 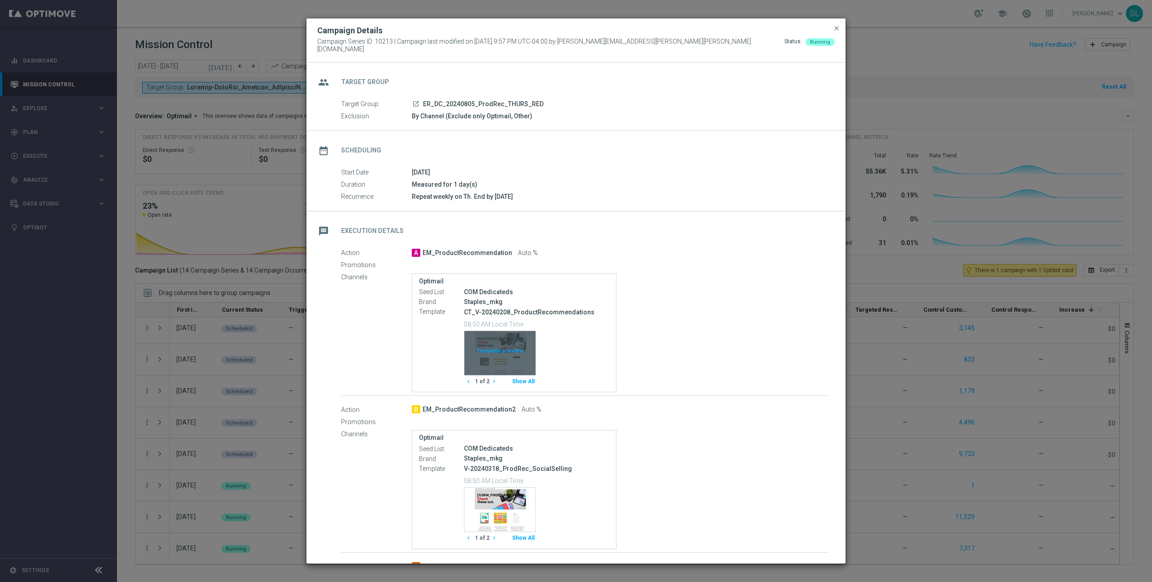 What do you see at coordinates (376, 185) in the screenshot?
I see `label: Duration` at bounding box center [376, 185].